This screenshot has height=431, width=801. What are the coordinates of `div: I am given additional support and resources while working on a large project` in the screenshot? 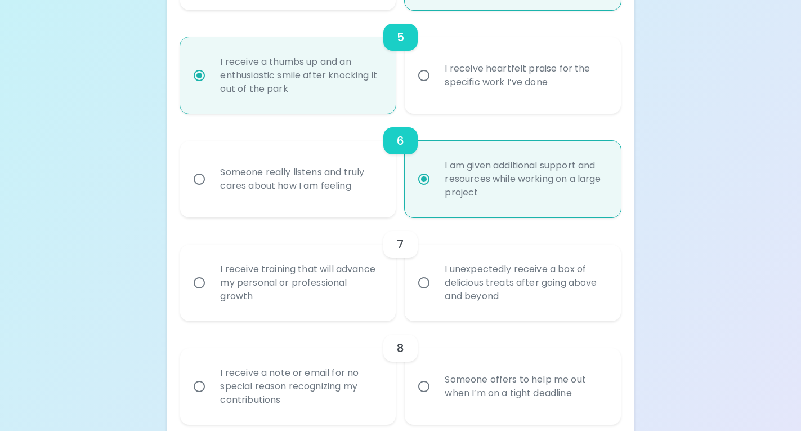 It's located at (525, 179).